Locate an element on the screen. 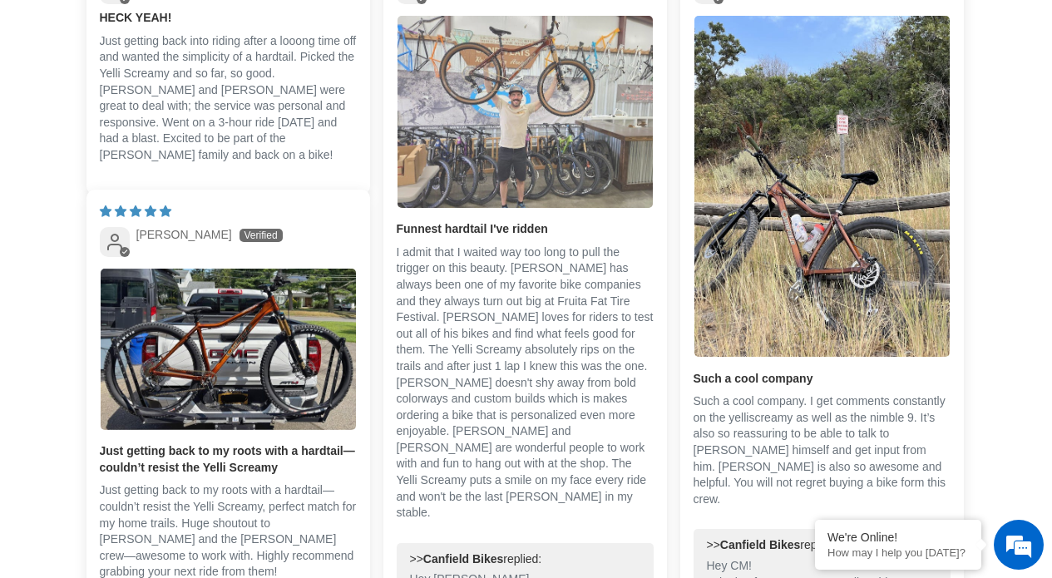  div: We're Online! is located at coordinates (898, 537).